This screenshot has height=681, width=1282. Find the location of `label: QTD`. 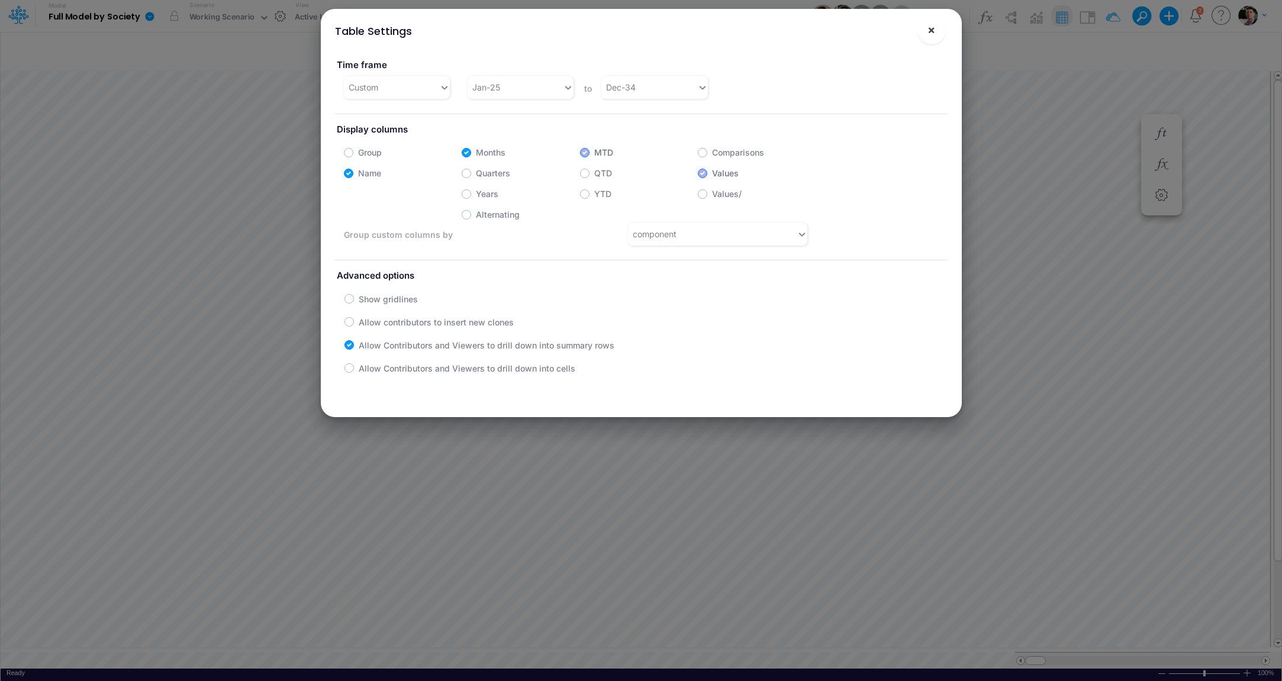

label: QTD is located at coordinates (603, 173).